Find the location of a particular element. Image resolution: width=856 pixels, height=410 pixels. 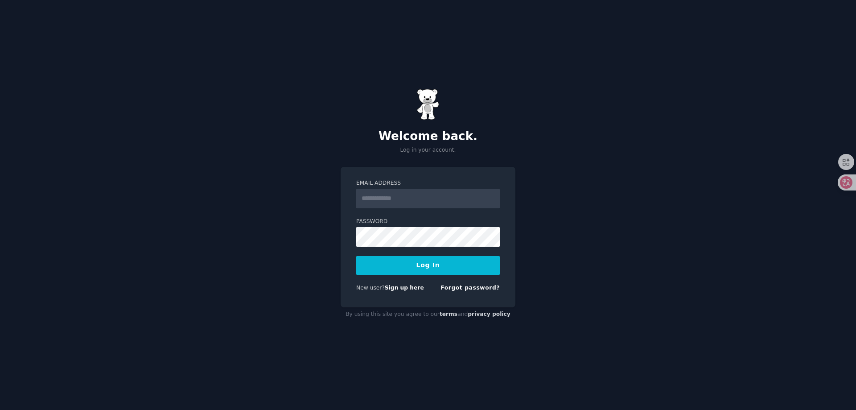

p: Log in your account. is located at coordinates (428, 150).